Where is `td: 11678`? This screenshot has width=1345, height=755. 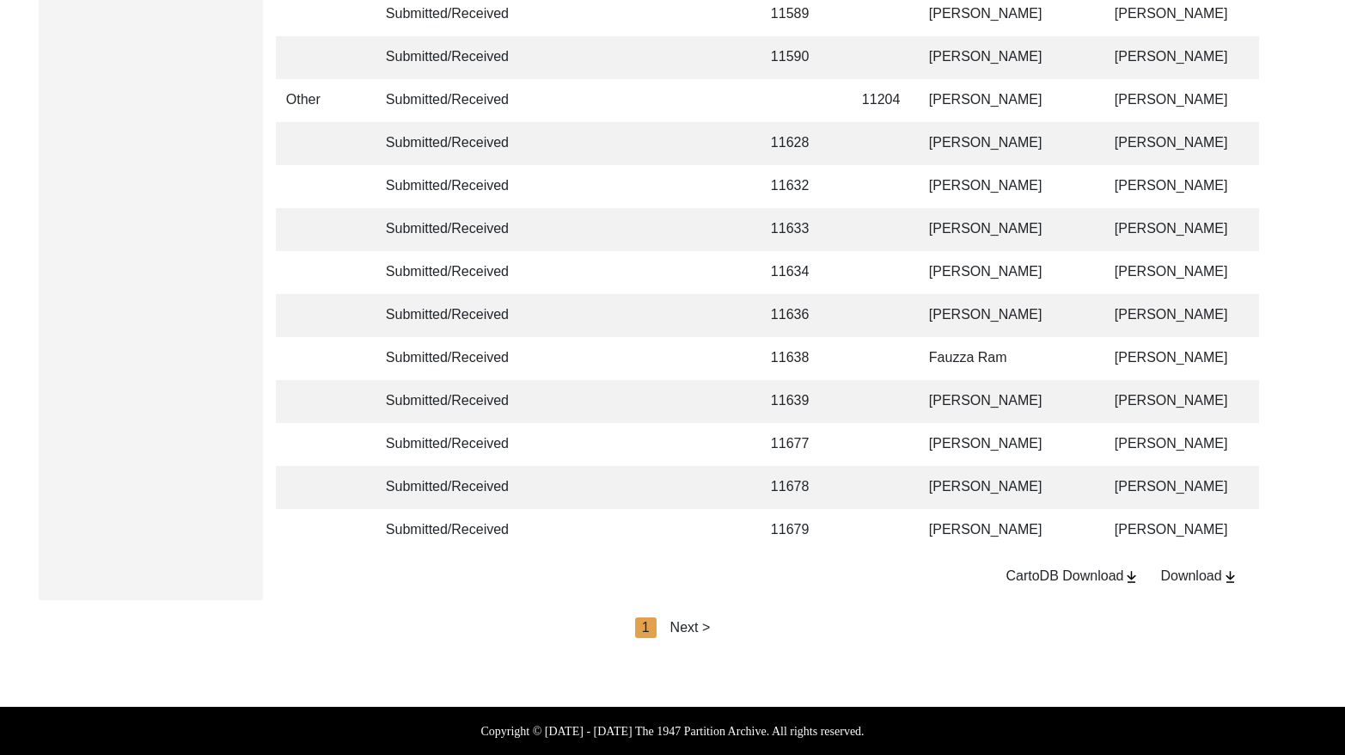 td: 11678 is located at coordinates (799, 487).